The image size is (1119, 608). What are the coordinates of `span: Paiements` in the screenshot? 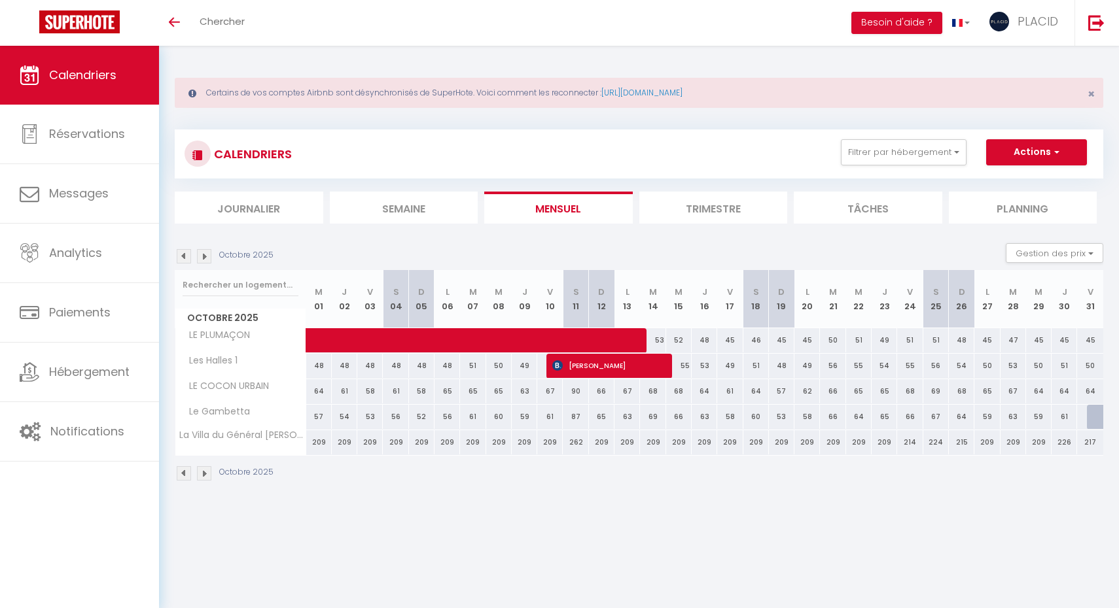 It's located at (80, 312).